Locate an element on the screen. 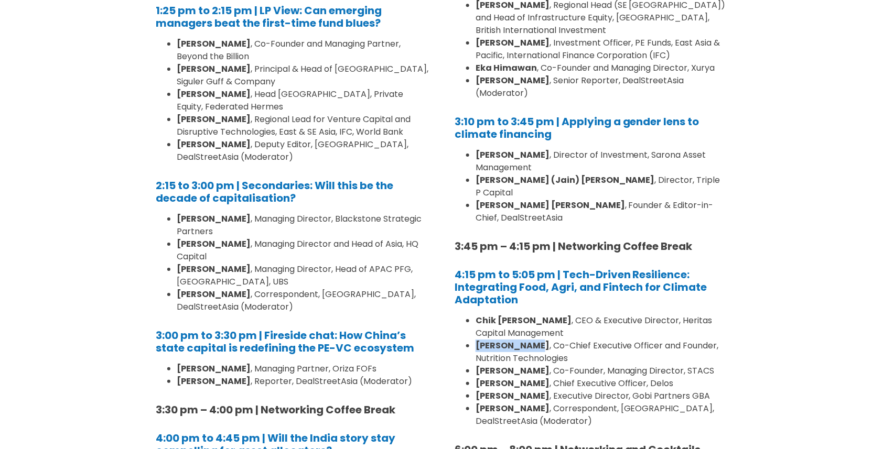 This screenshot has height=449, width=883. li: , CEO & Executive Director, Heritas Capital Management is located at coordinates (601, 327).